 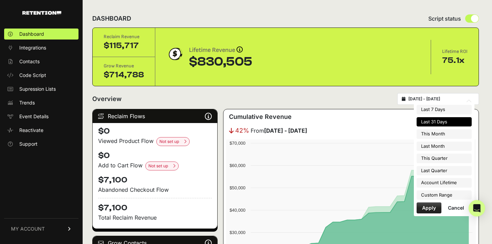 What do you see at coordinates (41, 144) in the screenshot?
I see `a: Support` at bounding box center [41, 144].